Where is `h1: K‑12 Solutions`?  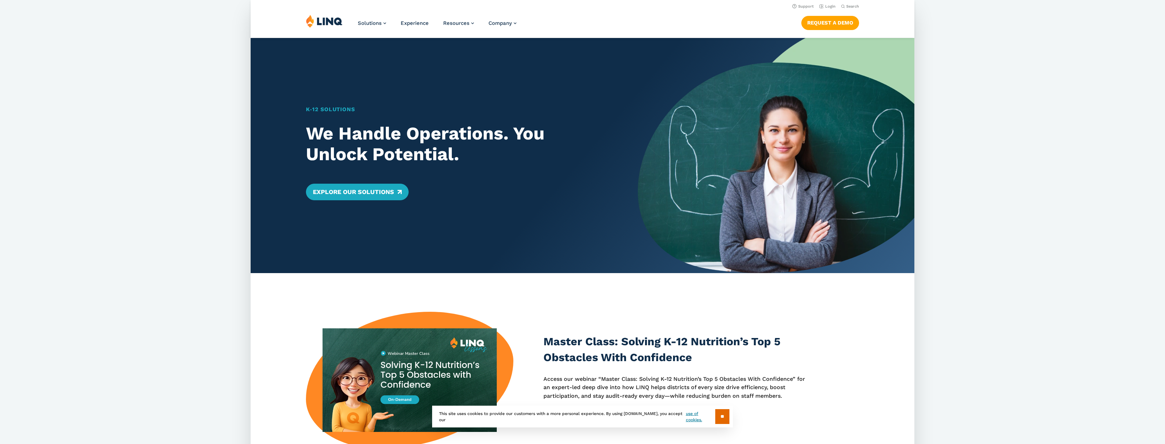
h1: K‑12 Solutions is located at coordinates (458, 110).